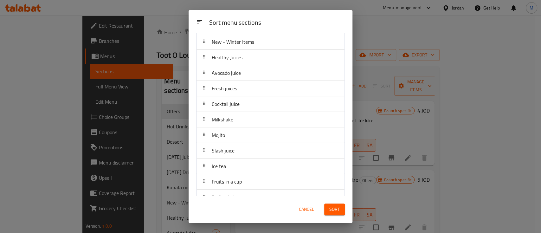  What do you see at coordinates (277, 23) in the screenshot?
I see `div: Sort menu sections` at bounding box center [277, 23].